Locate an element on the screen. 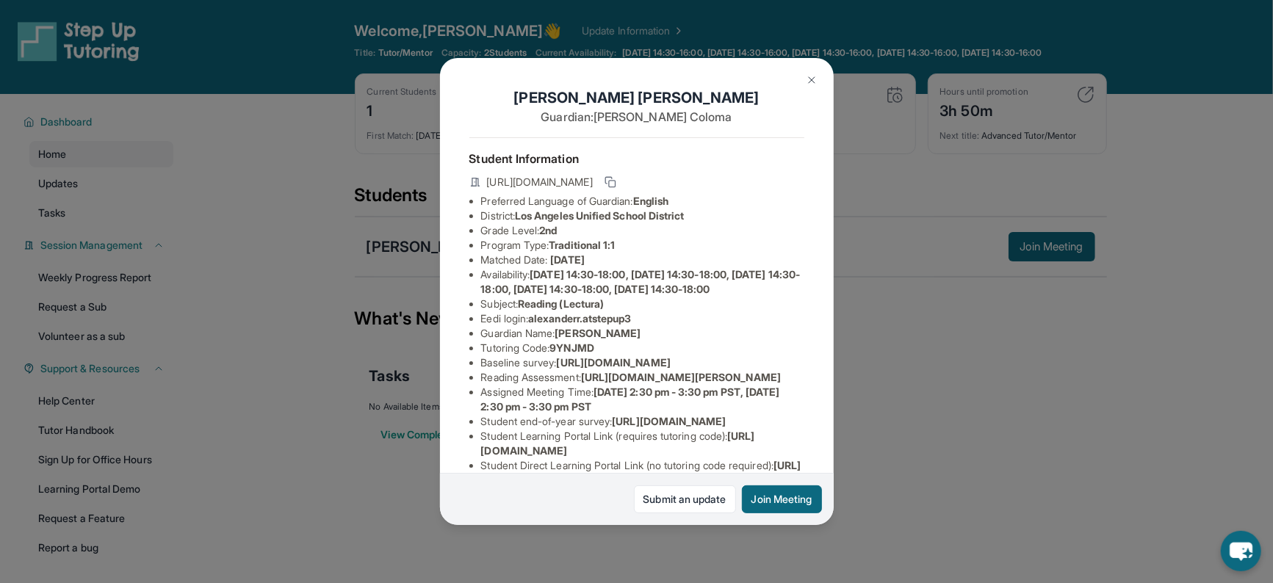 Image resolution: width=1273 pixels, height=583 pixels. li: Availability: is located at coordinates (643, 282).